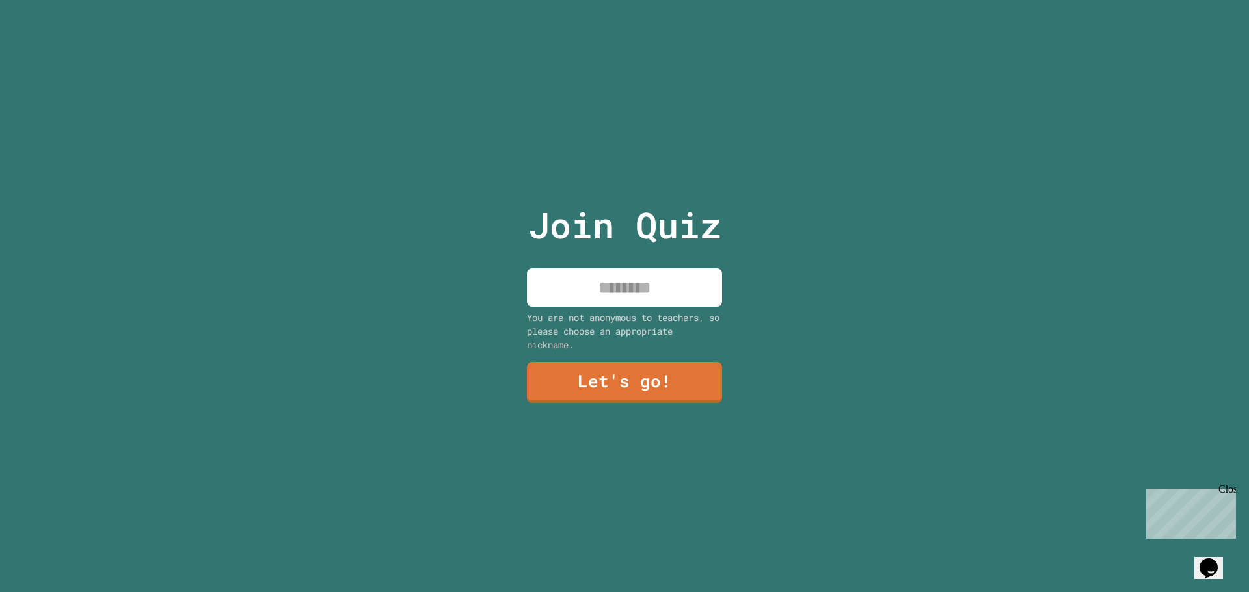 This screenshot has height=592, width=1249. I want to click on a: Let's go!, so click(624, 382).